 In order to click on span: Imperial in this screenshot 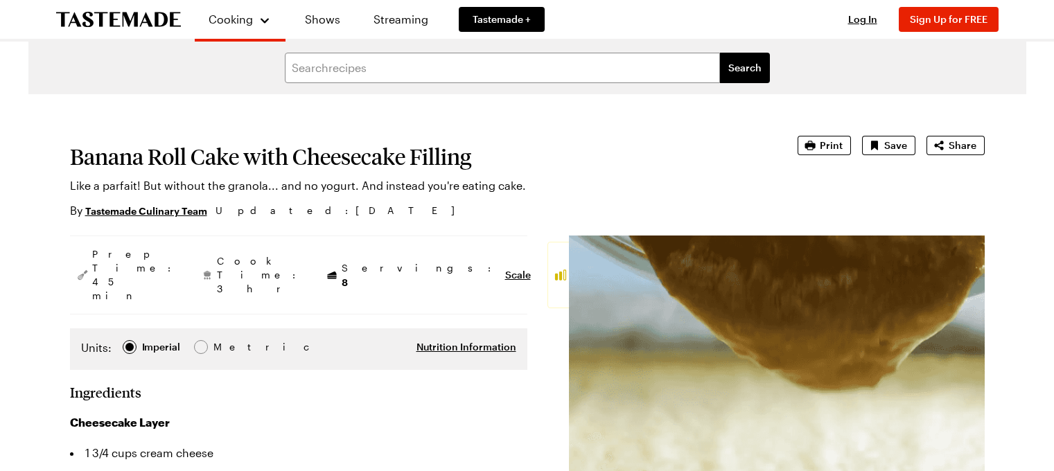, I will do `click(161, 347)`.